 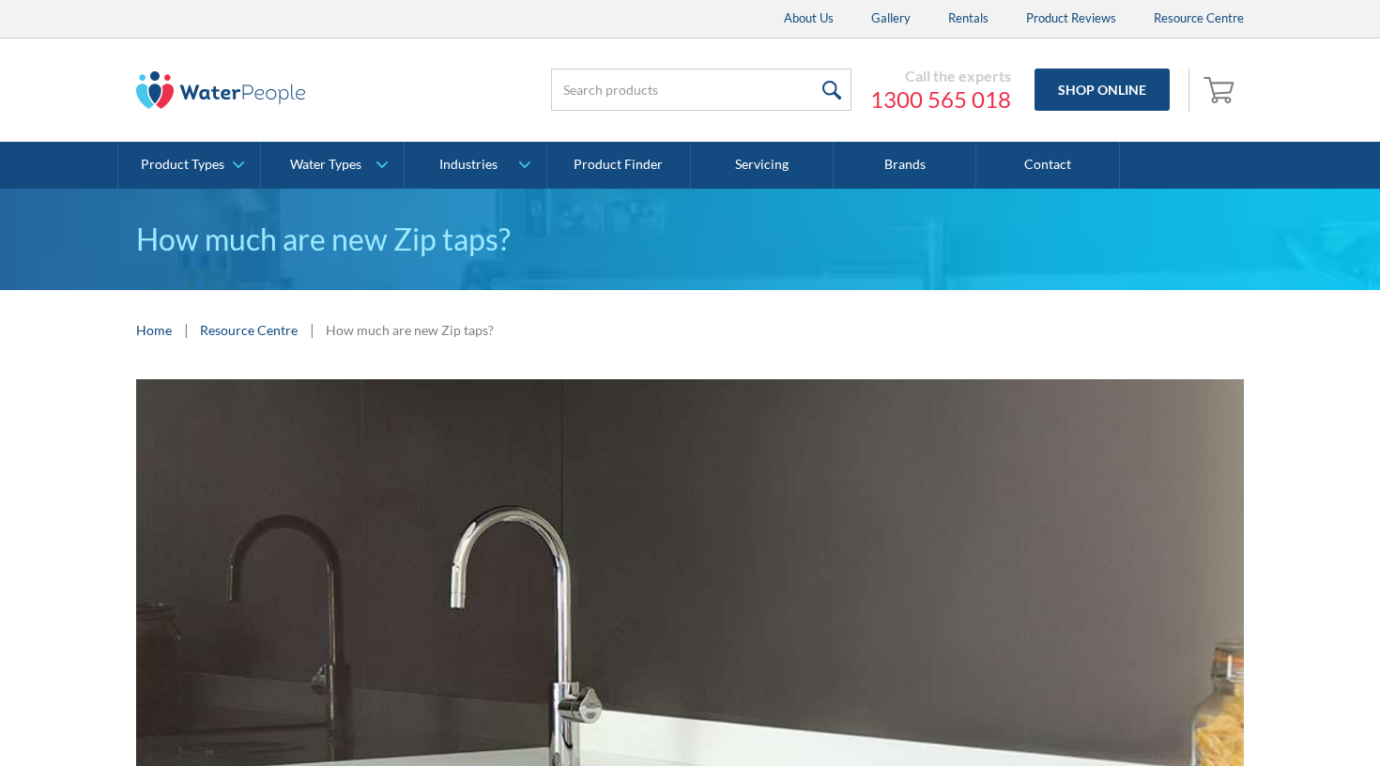 What do you see at coordinates (1048, 165) in the screenshot?
I see `a: Contact` at bounding box center [1048, 165].